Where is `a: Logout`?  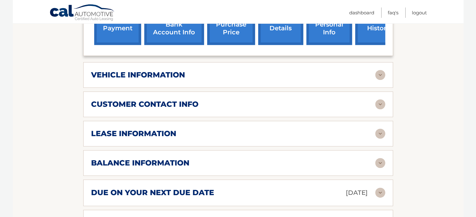
a: Logout is located at coordinates (419, 13).